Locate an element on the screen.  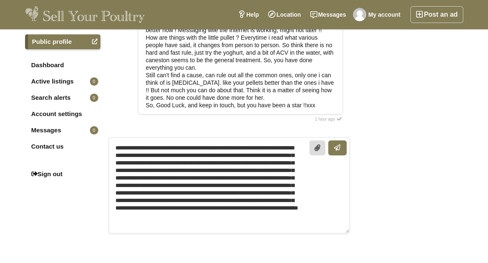
a: Contact us is located at coordinates (63, 147).